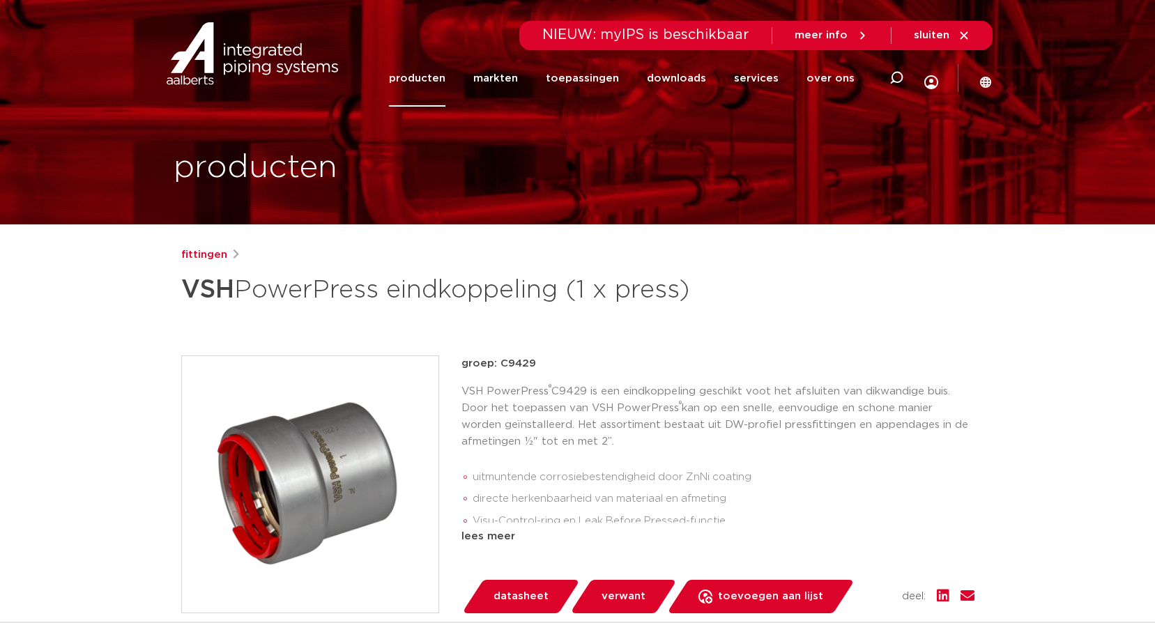 The width and height of the screenshot is (1155, 623). What do you see at coordinates (914, 597) in the screenshot?
I see `span: deel:` at bounding box center [914, 597].